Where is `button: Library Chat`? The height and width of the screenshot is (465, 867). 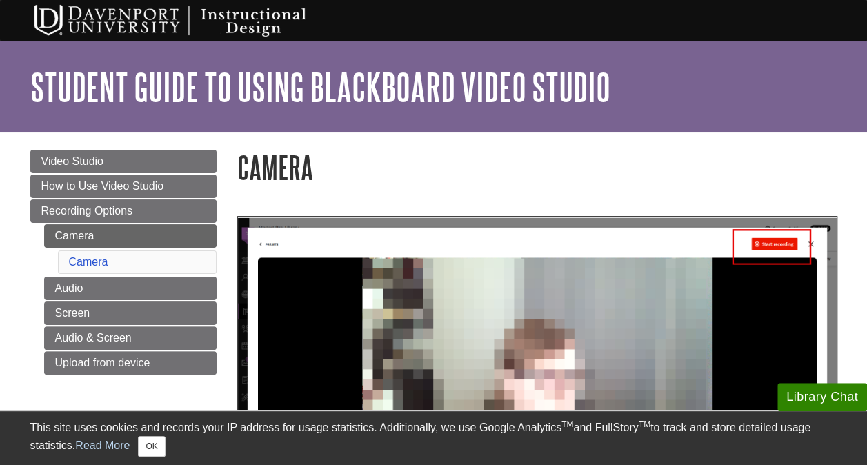 button: Library Chat is located at coordinates (822, 397).